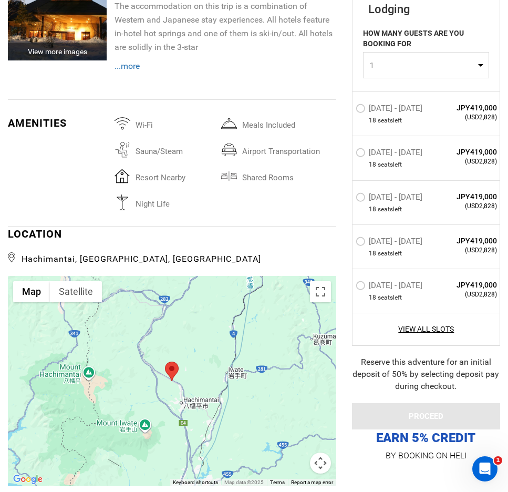 The height and width of the screenshot is (492, 508). I want to click on span: sauna/steam, so click(175, 149).